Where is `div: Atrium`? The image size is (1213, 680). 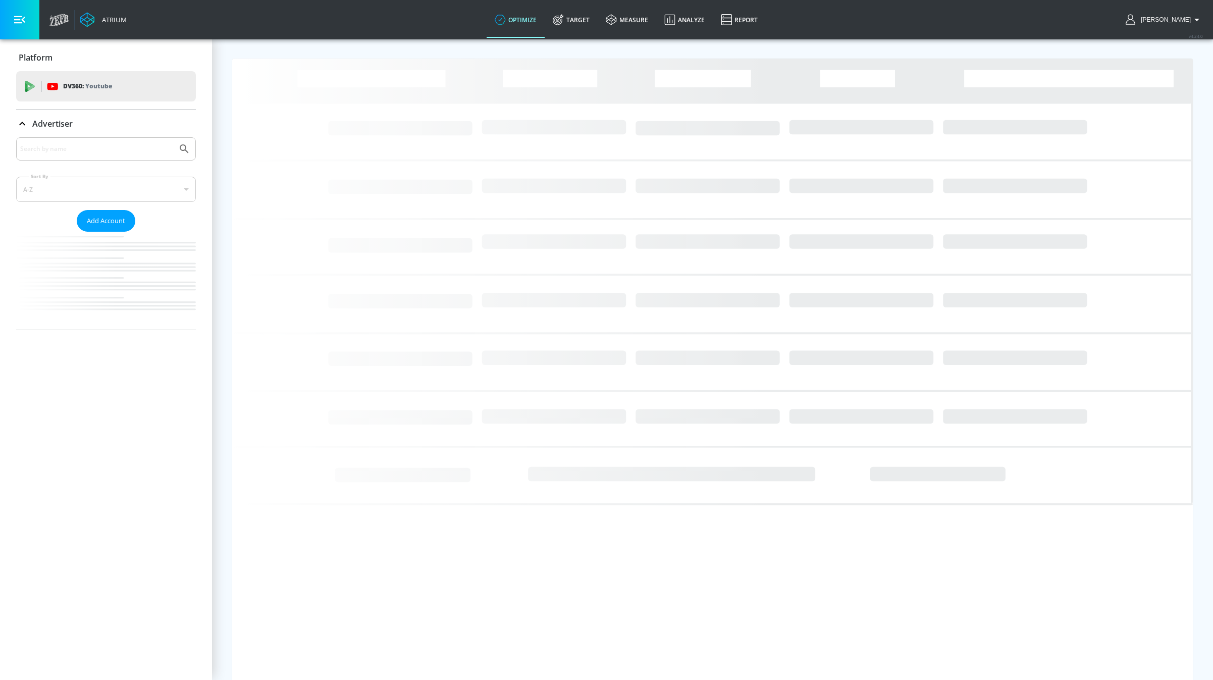
div: Atrium is located at coordinates (112, 20).